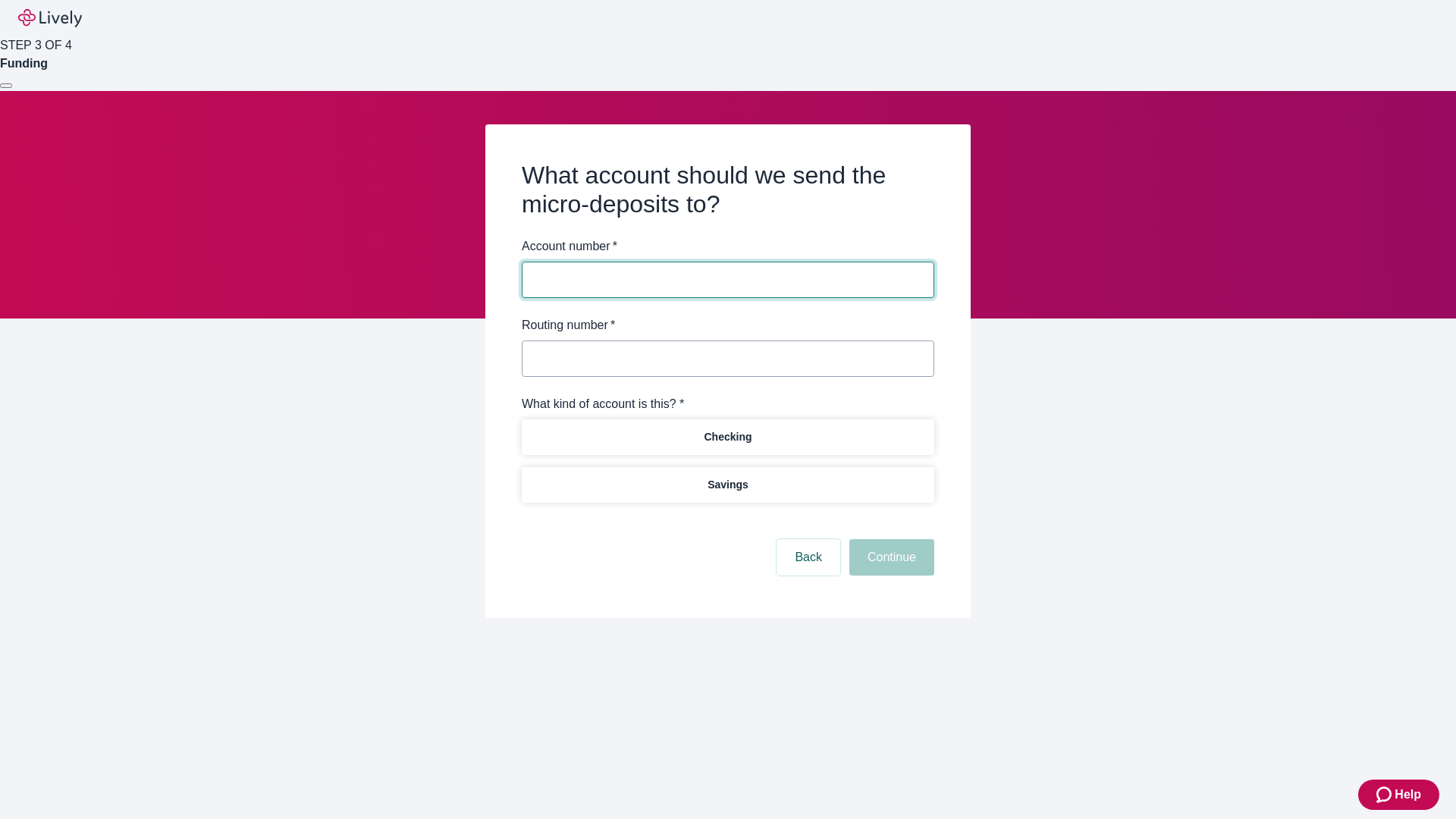 The height and width of the screenshot is (819, 1456). What do you see at coordinates (728, 484) in the screenshot?
I see `p: Savings` at bounding box center [728, 484].